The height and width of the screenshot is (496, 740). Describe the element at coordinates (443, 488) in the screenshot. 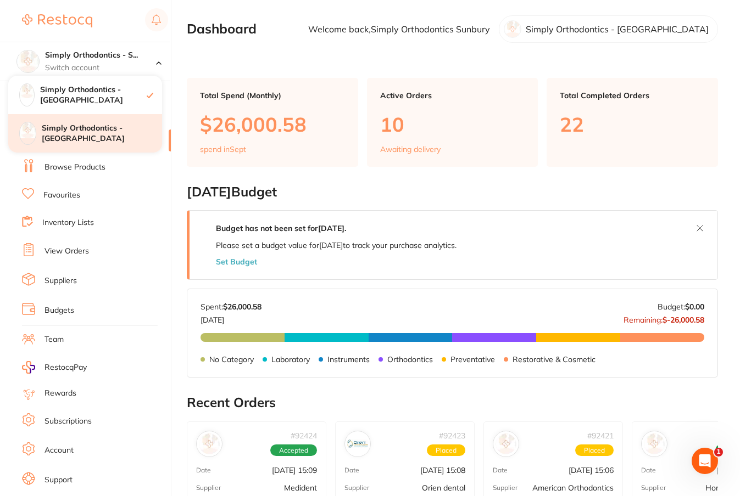

I see `p: Orien dental` at that location.